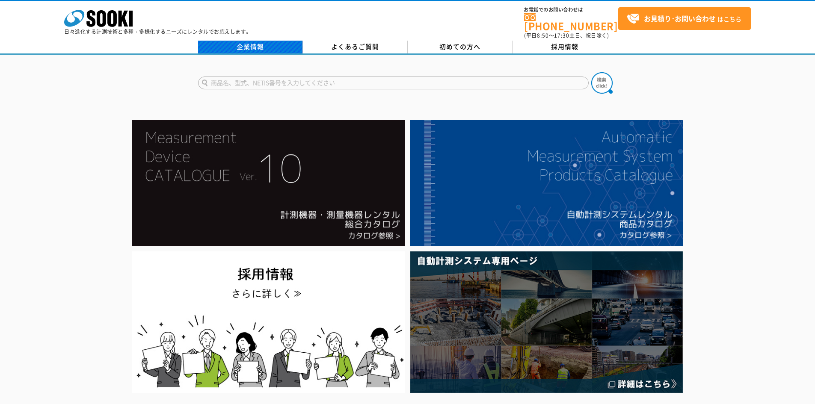 This screenshot has height=404, width=815. I want to click on img: 自動計測システム専用ページ, so click(546, 322).